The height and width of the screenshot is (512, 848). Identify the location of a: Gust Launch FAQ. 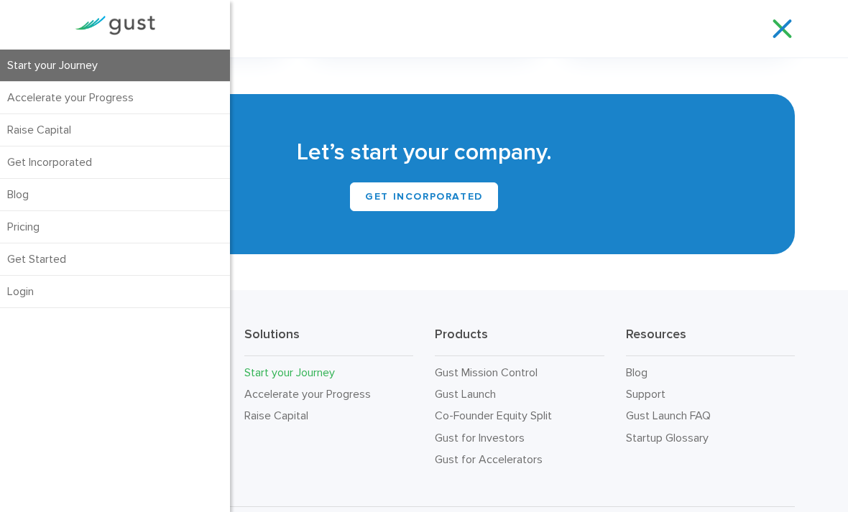
(668, 415).